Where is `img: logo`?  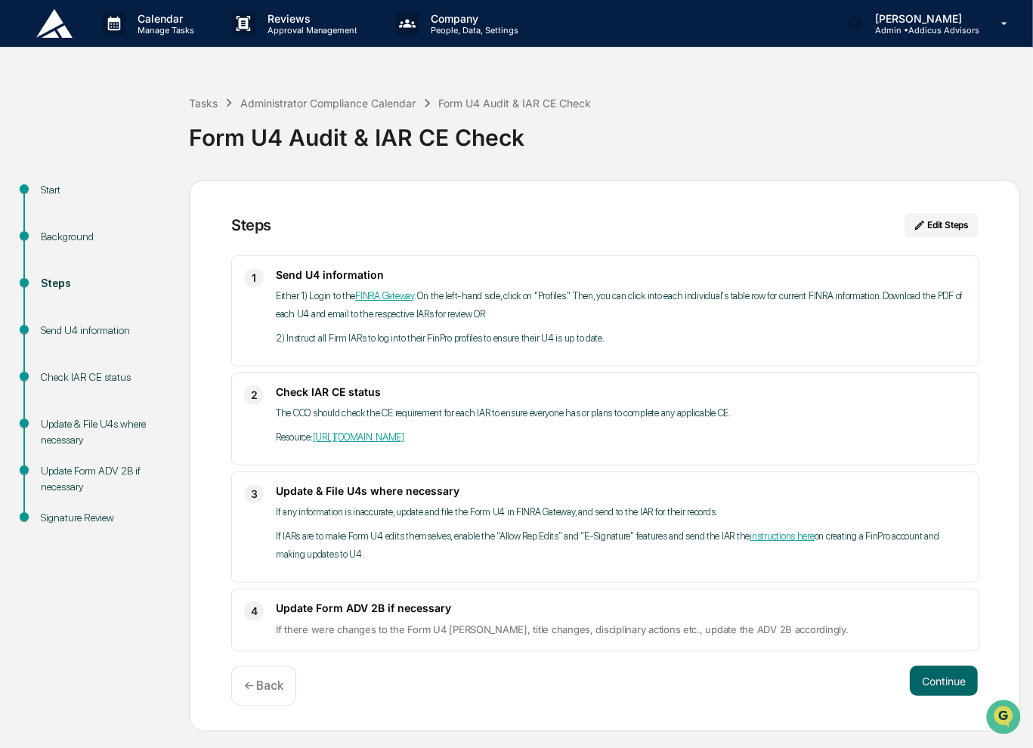 img: logo is located at coordinates (54, 23).